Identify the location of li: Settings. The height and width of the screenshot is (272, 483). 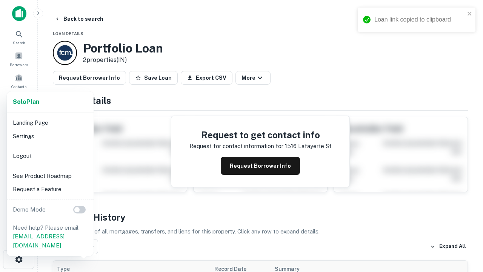
(50, 136).